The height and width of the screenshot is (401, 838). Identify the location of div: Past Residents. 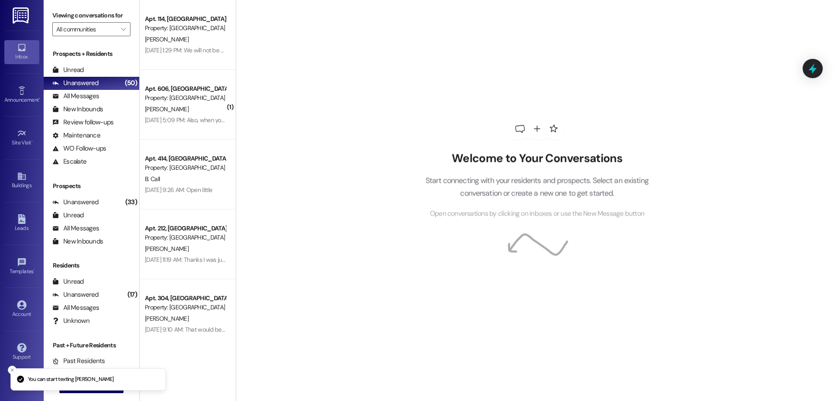
(79, 361).